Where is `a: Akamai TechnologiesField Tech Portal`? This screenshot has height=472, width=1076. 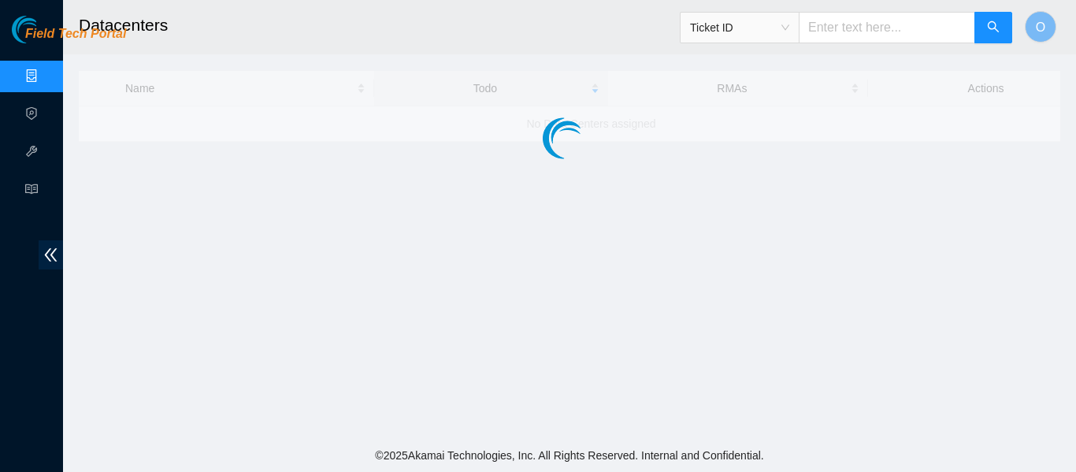
a: Akamai TechnologiesField Tech Portal is located at coordinates (69, 39).